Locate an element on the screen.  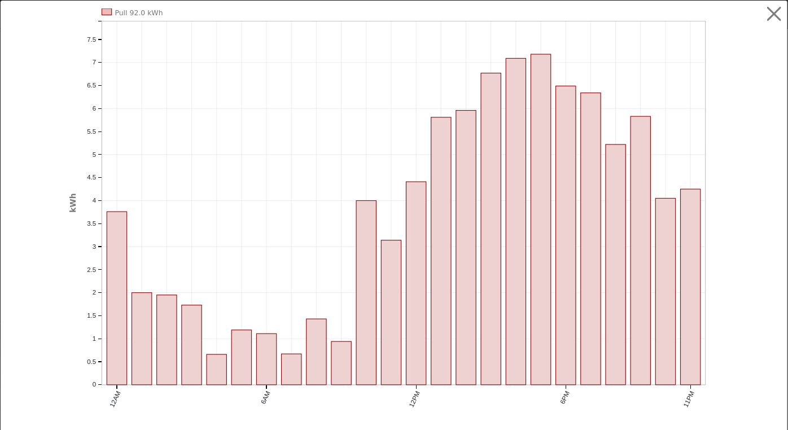
text: 5 is located at coordinates (94, 155).